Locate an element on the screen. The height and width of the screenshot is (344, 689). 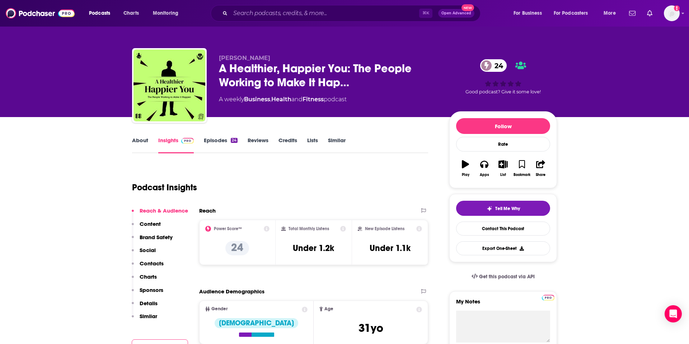
div: A weekly podcast is located at coordinates (283, 99).